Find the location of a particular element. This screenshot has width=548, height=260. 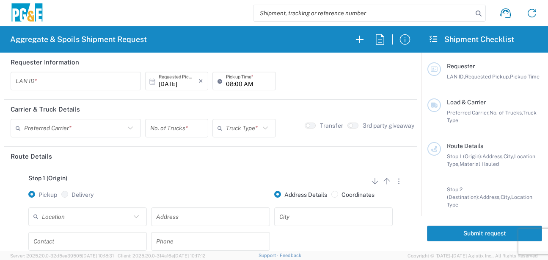

span: Stop 2 (Destination): is located at coordinates (463, 193).